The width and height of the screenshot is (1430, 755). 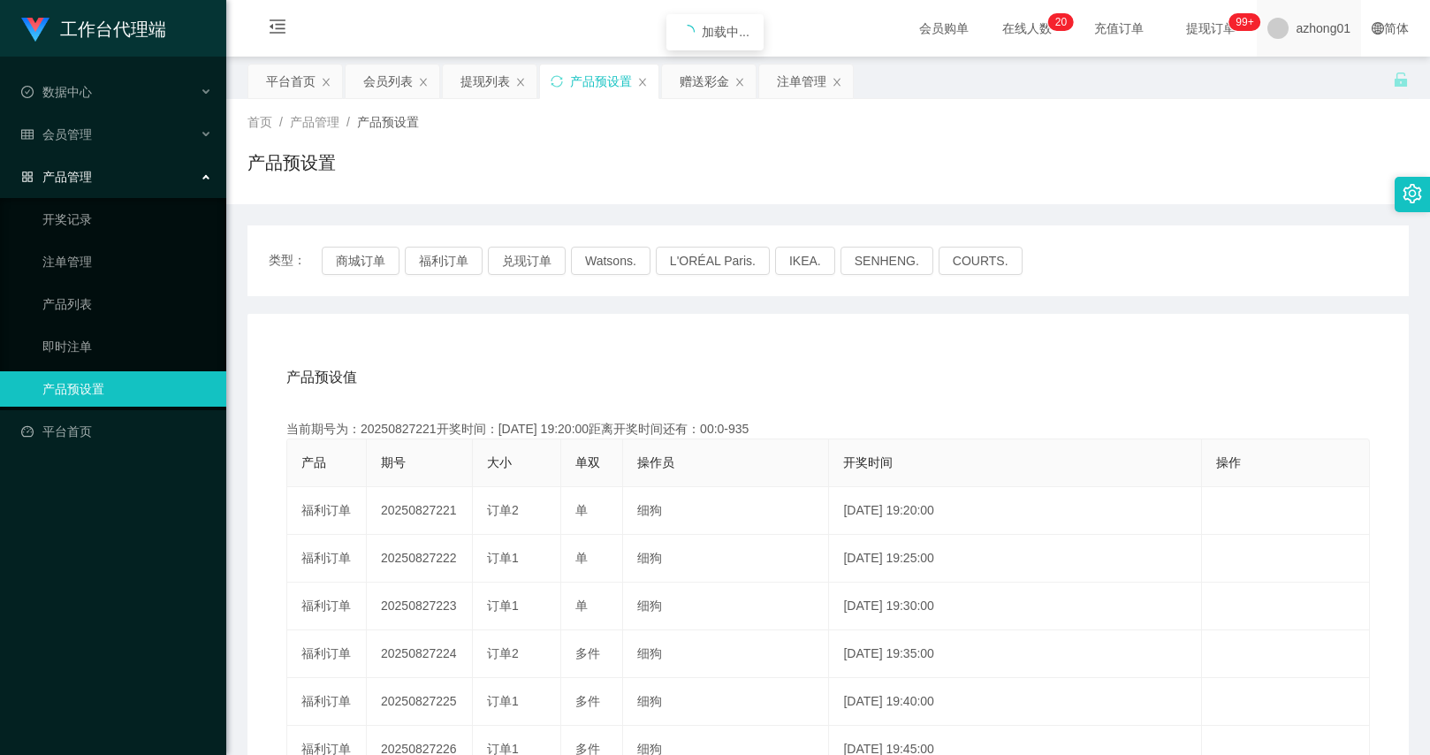 What do you see at coordinates (260, 122) in the screenshot?
I see `span: 首页` at bounding box center [260, 122].